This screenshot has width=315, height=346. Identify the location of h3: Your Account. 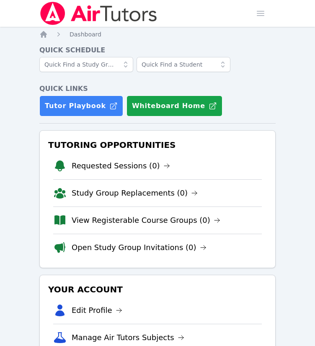
(157, 289).